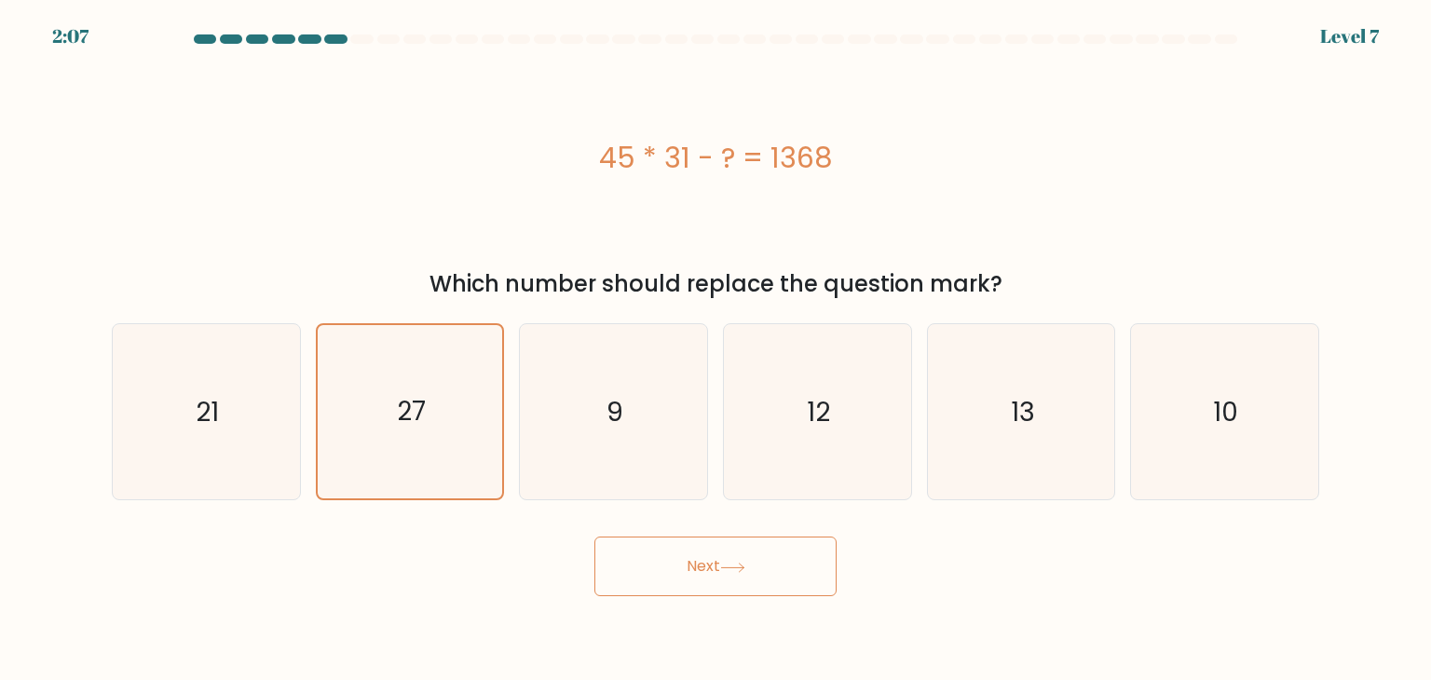 This screenshot has width=1431, height=680. What do you see at coordinates (715, 157) in the screenshot?
I see `div: 45 * 31 - ? = 1368` at bounding box center [715, 157].